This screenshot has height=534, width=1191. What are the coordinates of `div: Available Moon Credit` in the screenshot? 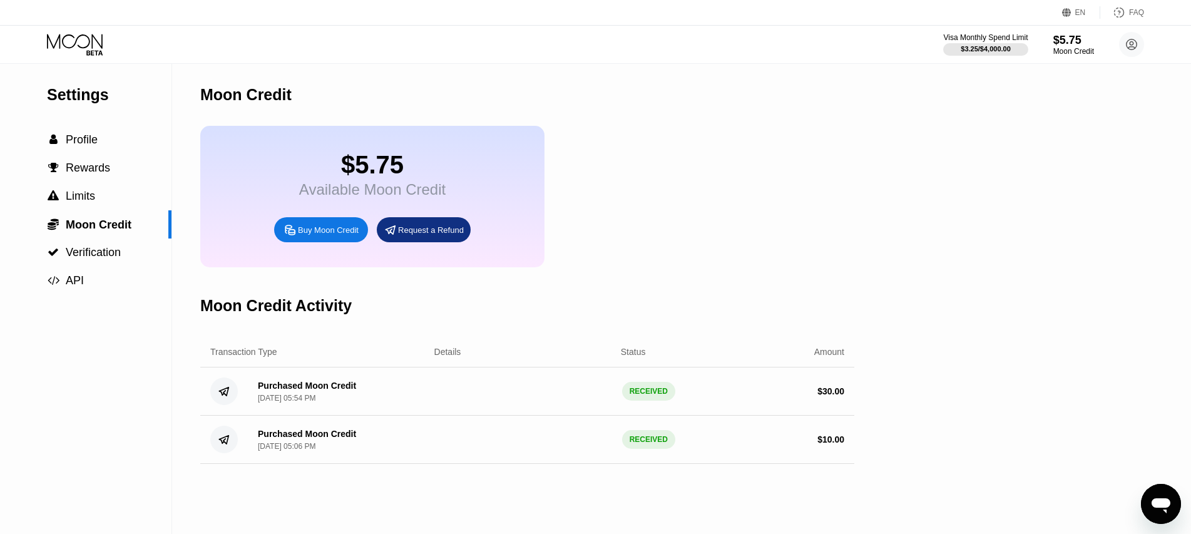 It's located at (372, 190).